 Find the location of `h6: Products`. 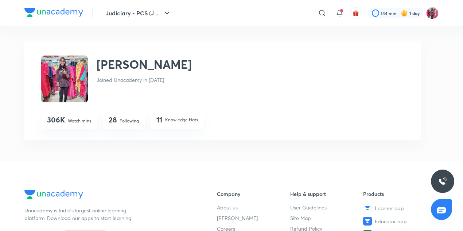

h6: Products is located at coordinates (400, 193).